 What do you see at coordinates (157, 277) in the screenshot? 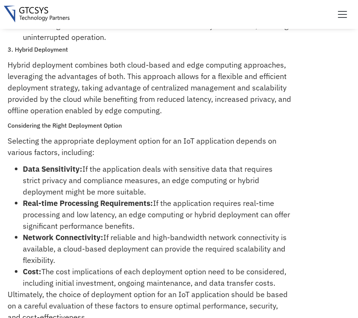
I see `li: The cost implications of each deployment option need to be considered, including initial investme...` at bounding box center [157, 277].